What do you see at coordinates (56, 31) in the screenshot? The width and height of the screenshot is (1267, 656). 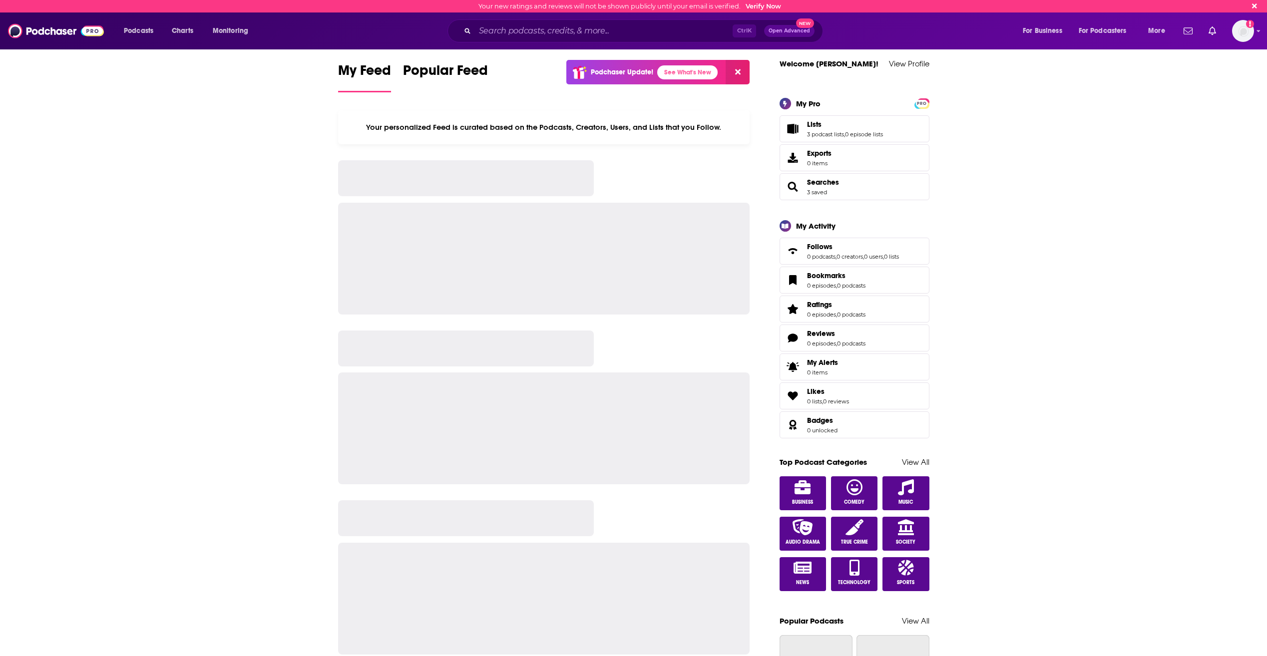 I see `img: Podchaser - Follow, Share and Rate Podcasts` at bounding box center [56, 31].